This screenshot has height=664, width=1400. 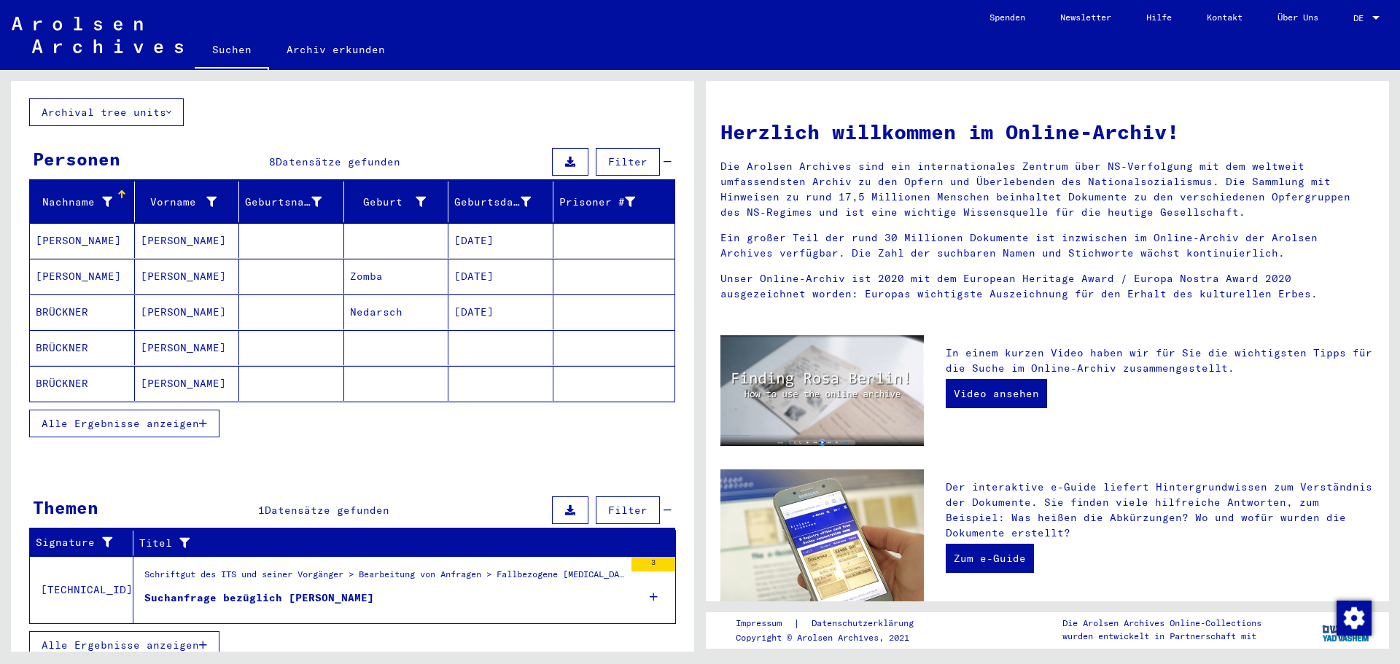 I want to click on button: Archival tree units, so click(x=106, y=112).